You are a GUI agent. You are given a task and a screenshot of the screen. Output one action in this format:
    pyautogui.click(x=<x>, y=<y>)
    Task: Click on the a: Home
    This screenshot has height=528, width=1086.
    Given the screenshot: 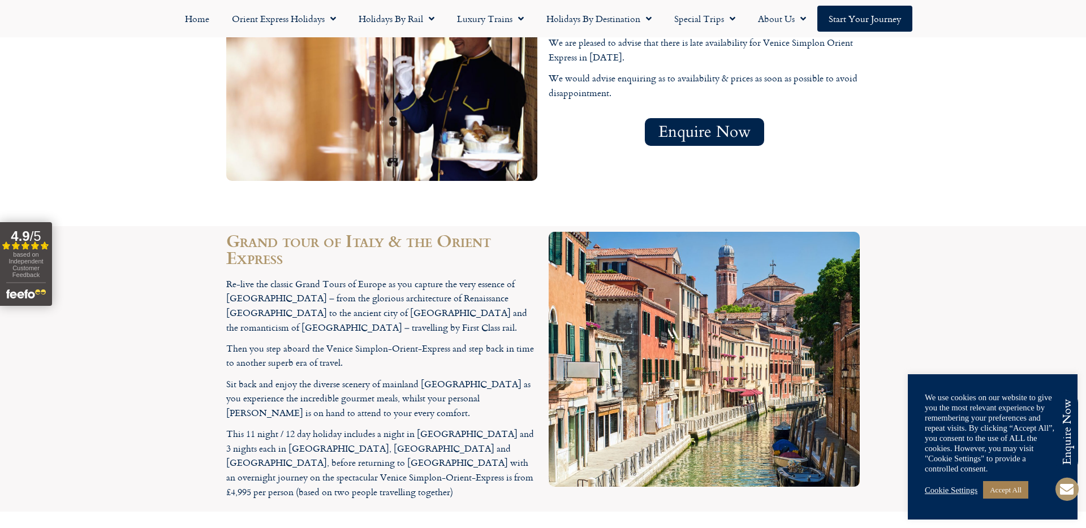 What is the action you would take?
    pyautogui.click(x=197, y=19)
    